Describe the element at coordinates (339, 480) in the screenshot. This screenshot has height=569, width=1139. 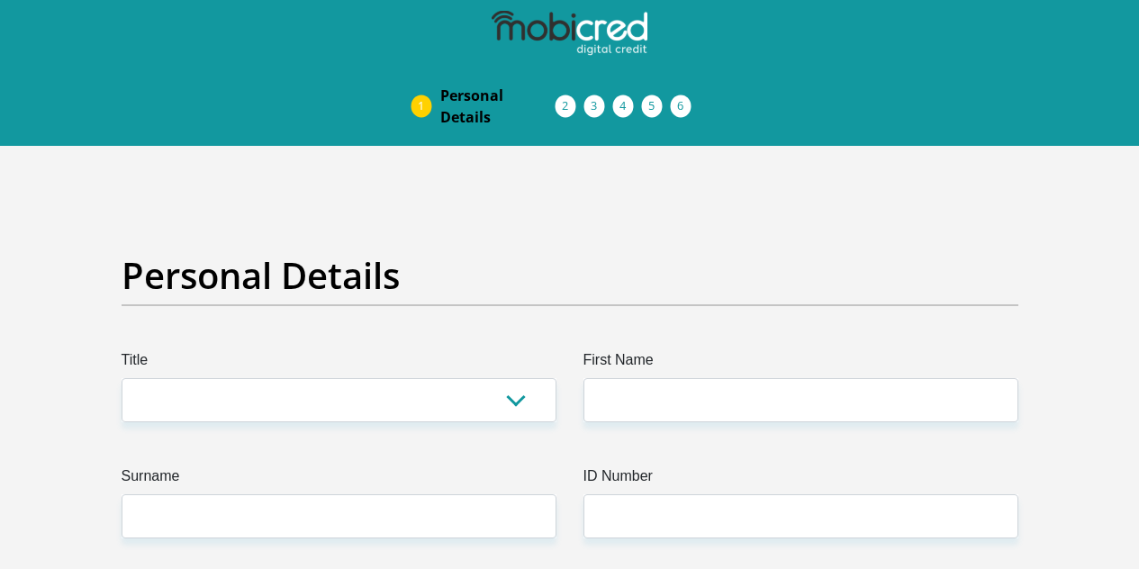
I see `label: Surname` at that location.